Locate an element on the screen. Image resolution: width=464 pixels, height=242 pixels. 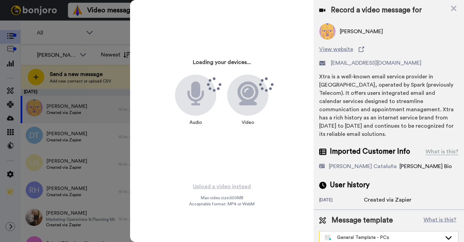
h3: Loading your devices... is located at coordinates (221, 63).